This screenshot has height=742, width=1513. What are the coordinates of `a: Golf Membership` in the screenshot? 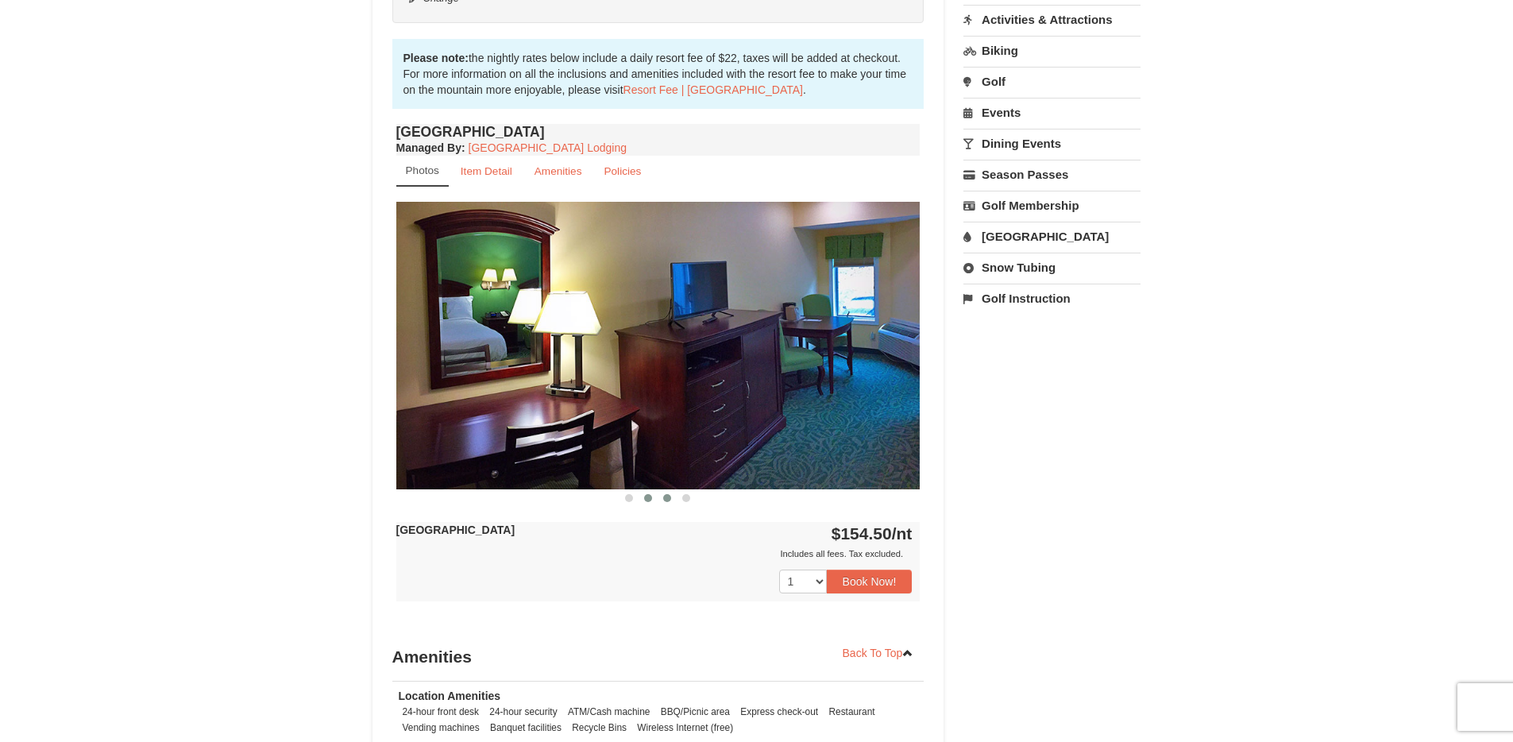 It's located at (1051, 205).